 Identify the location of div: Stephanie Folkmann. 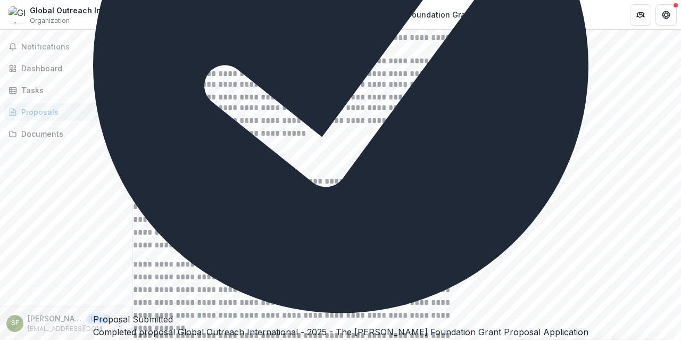
(15, 323).